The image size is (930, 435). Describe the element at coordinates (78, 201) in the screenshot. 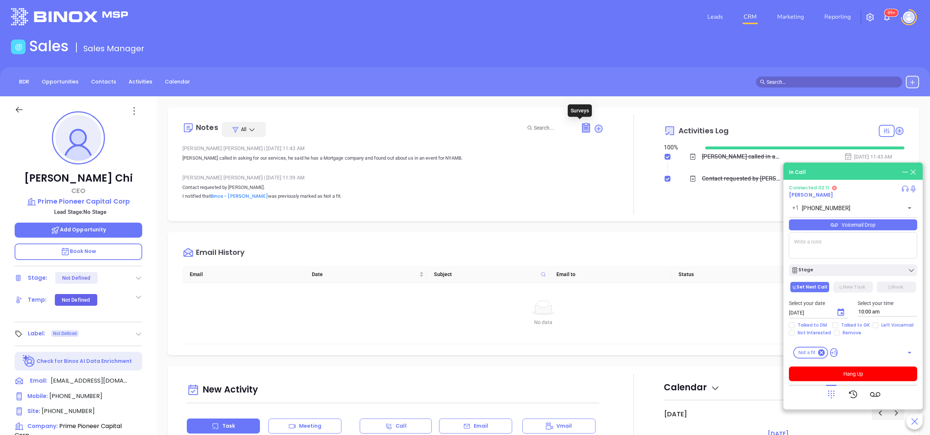

I see `a: Prime Pioneer Capital Corp` at that location.